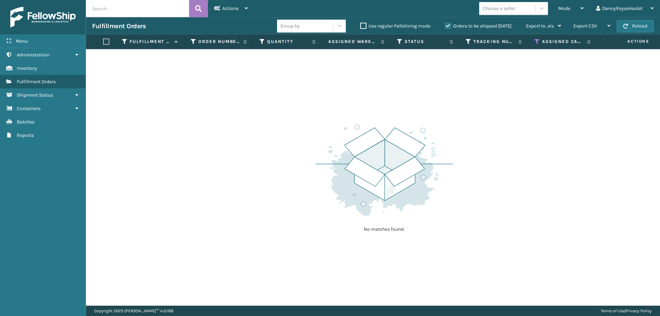 The width and height of the screenshot is (660, 316). I want to click on span: Menu, so click(22, 41).